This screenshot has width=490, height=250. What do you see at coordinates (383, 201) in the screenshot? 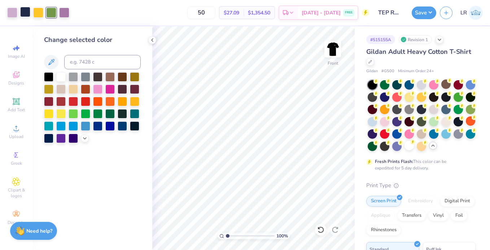
I see `div: Screen Print` at bounding box center [383, 201].